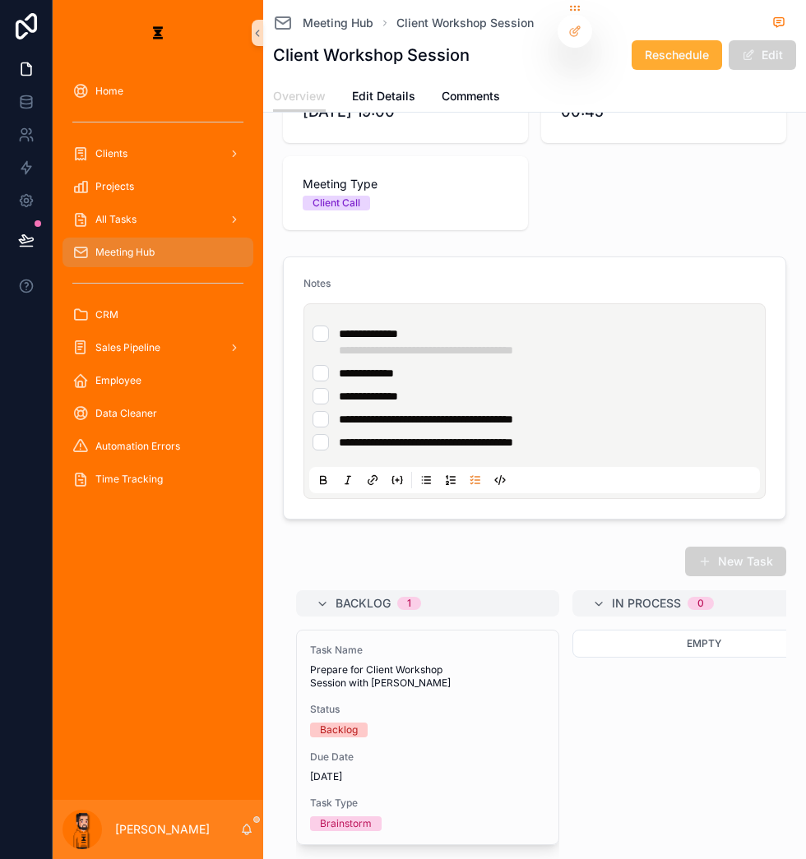 Image resolution: width=806 pixels, height=859 pixels. Describe the element at coordinates (345, 824) in the screenshot. I see `div: Brainstorm` at that location.